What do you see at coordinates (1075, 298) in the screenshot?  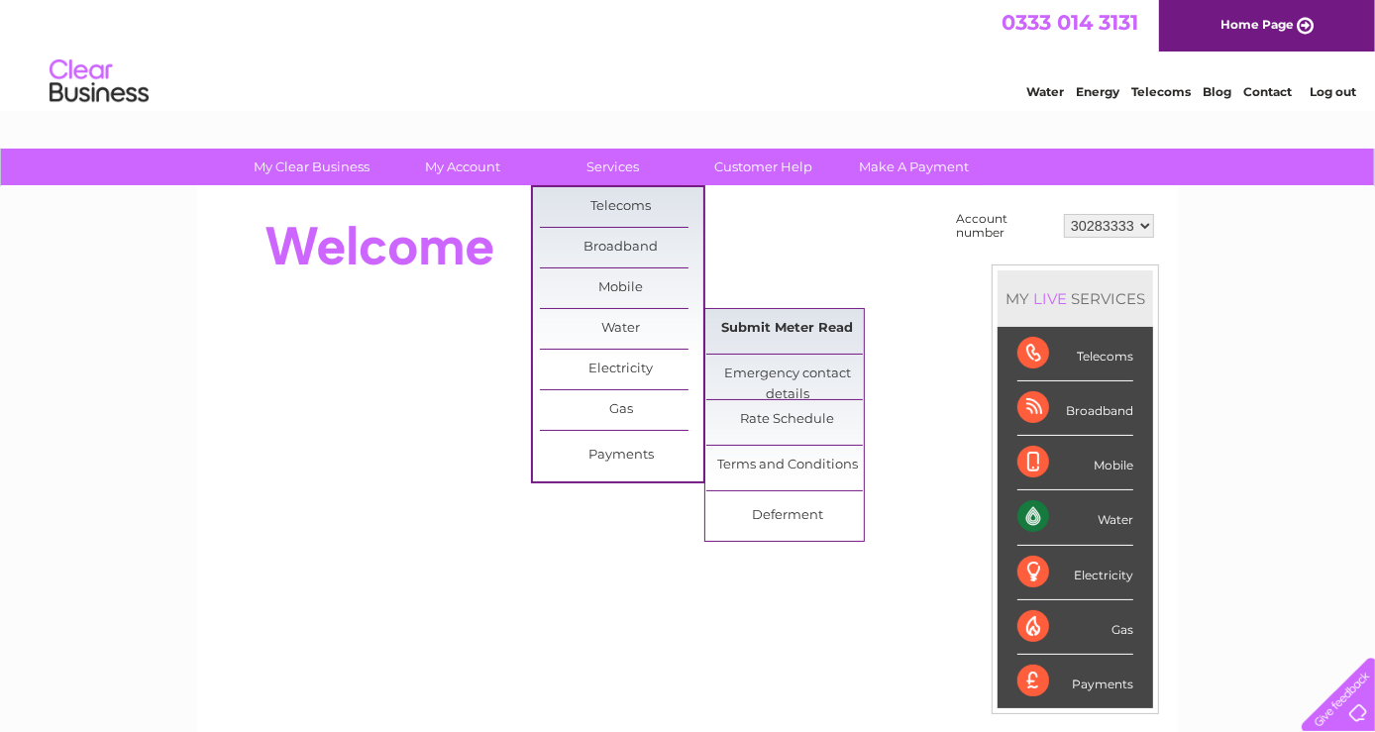 I see `div: MY SERVICES` at bounding box center [1075, 298].